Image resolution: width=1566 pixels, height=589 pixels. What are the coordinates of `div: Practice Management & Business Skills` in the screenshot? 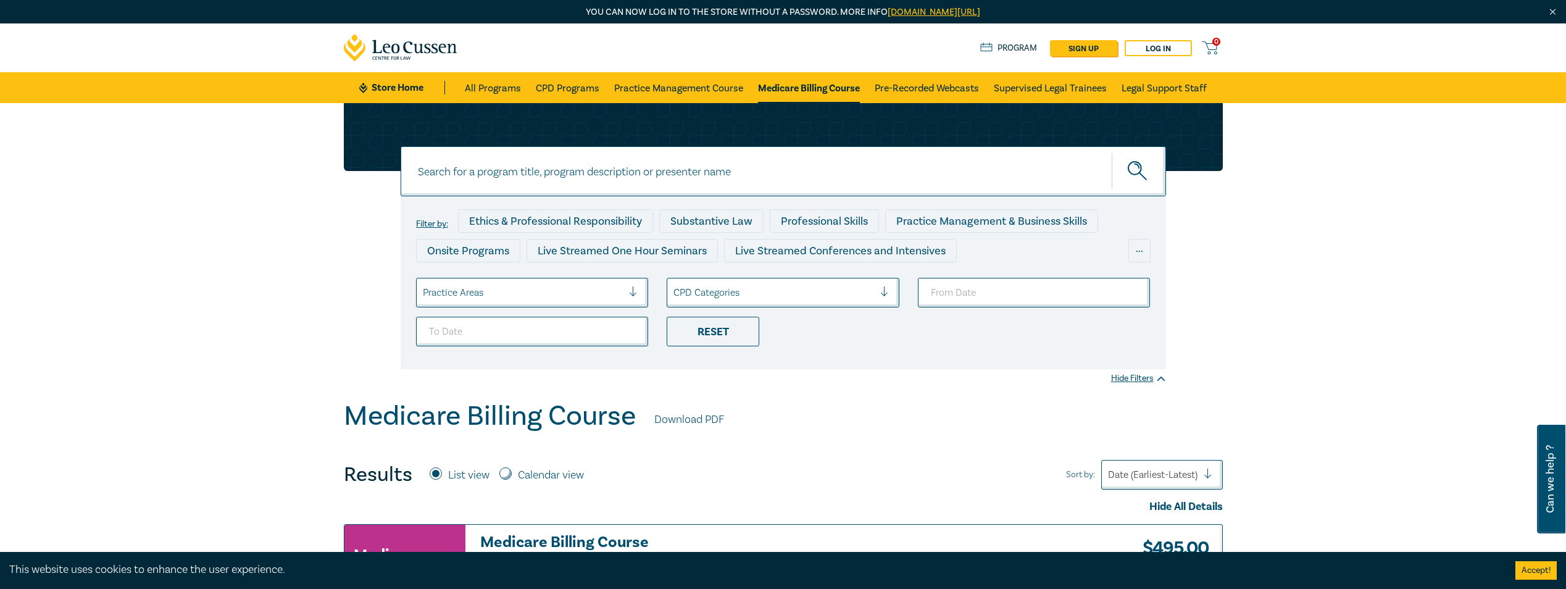 It's located at (991, 221).